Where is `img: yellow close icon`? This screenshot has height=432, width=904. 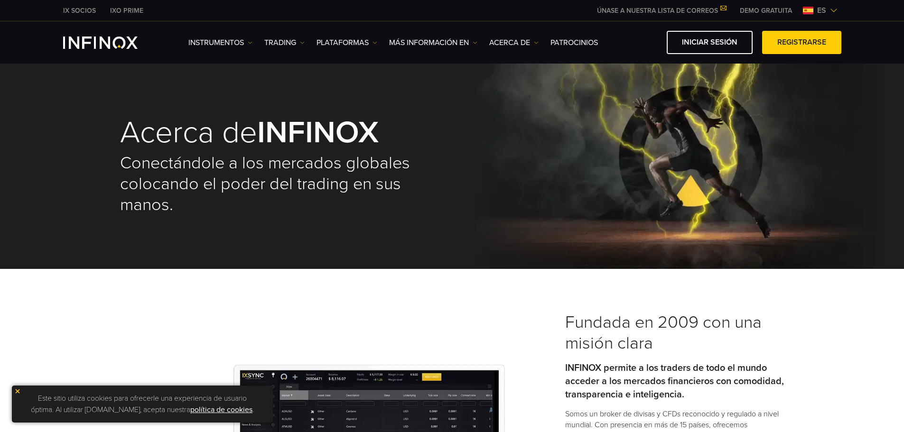 img: yellow close icon is located at coordinates (18, 391).